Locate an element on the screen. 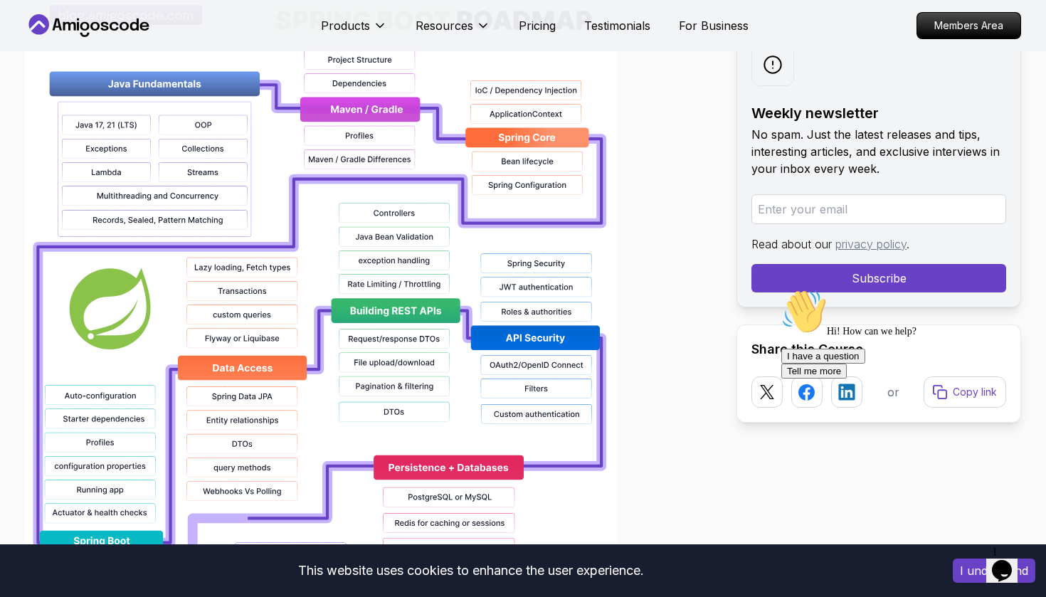 The height and width of the screenshot is (597, 1046). a: Members Area is located at coordinates (969, 26).